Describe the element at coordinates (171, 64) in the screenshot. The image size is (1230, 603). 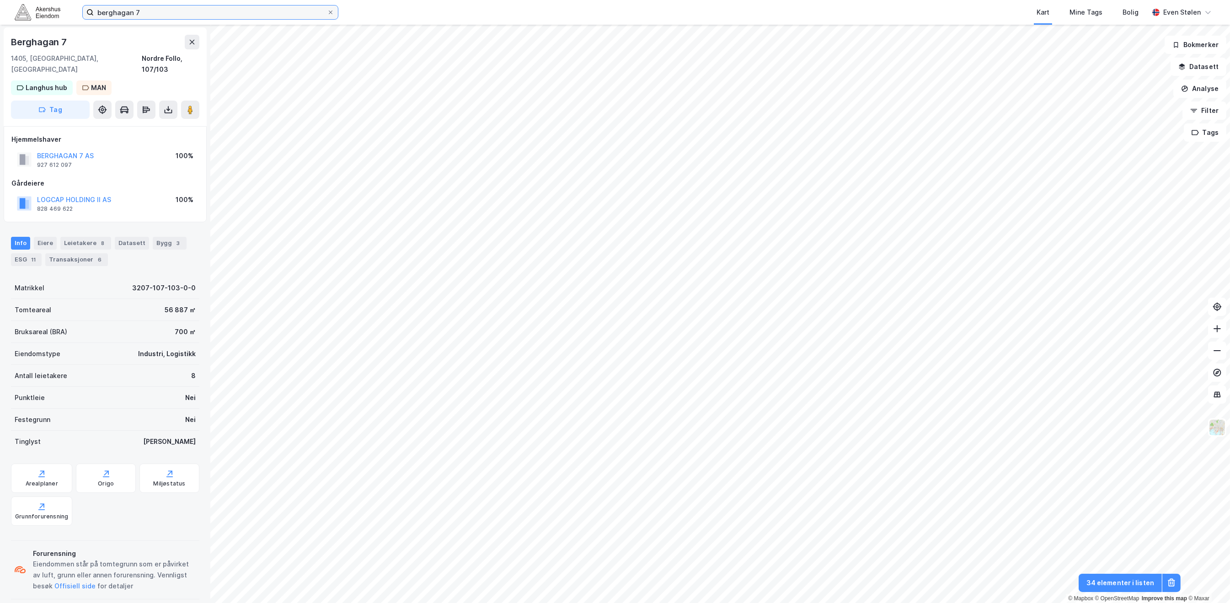
I see `div: Nordre Follo, 107/103` at that location.